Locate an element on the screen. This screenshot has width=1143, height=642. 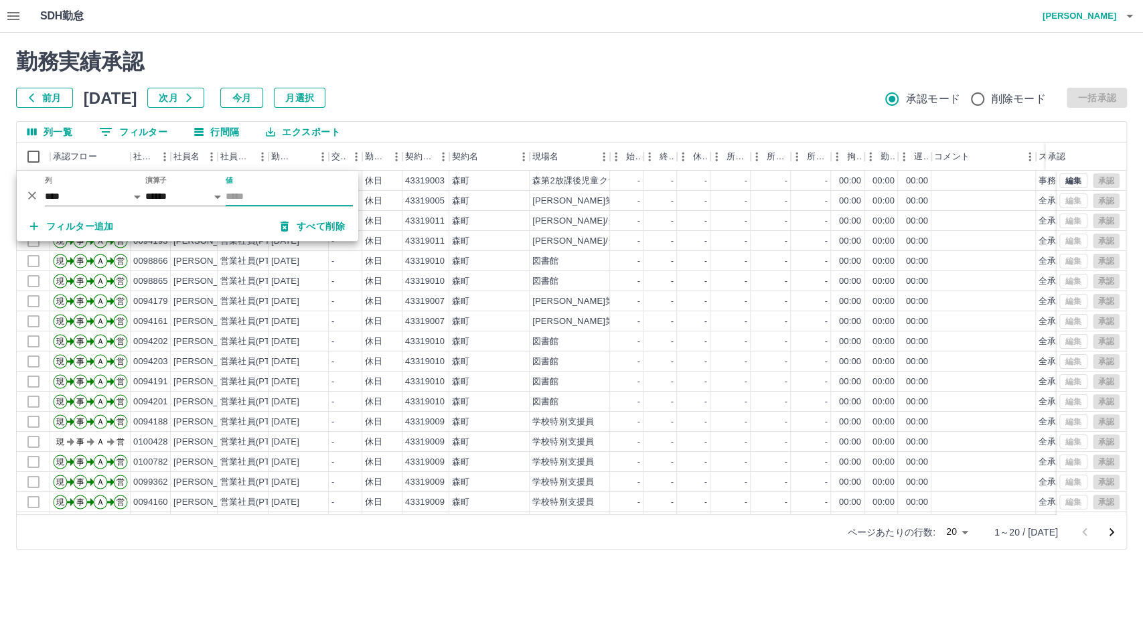
div: 社員名 is located at coordinates (194, 157).